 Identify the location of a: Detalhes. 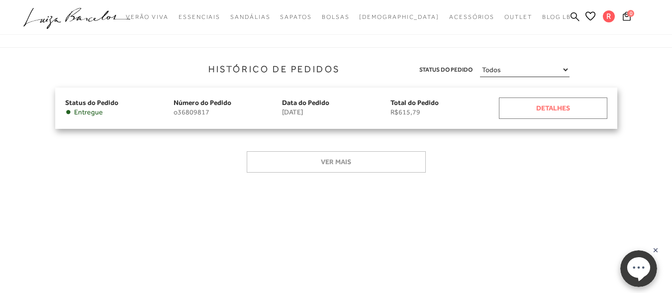
(553, 108).